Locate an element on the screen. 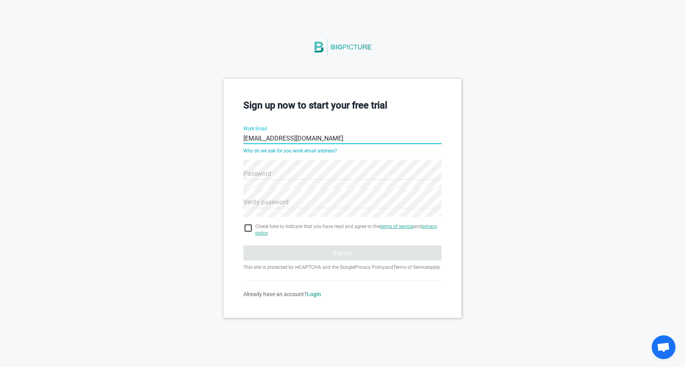  button: Signup is located at coordinates (342, 253).